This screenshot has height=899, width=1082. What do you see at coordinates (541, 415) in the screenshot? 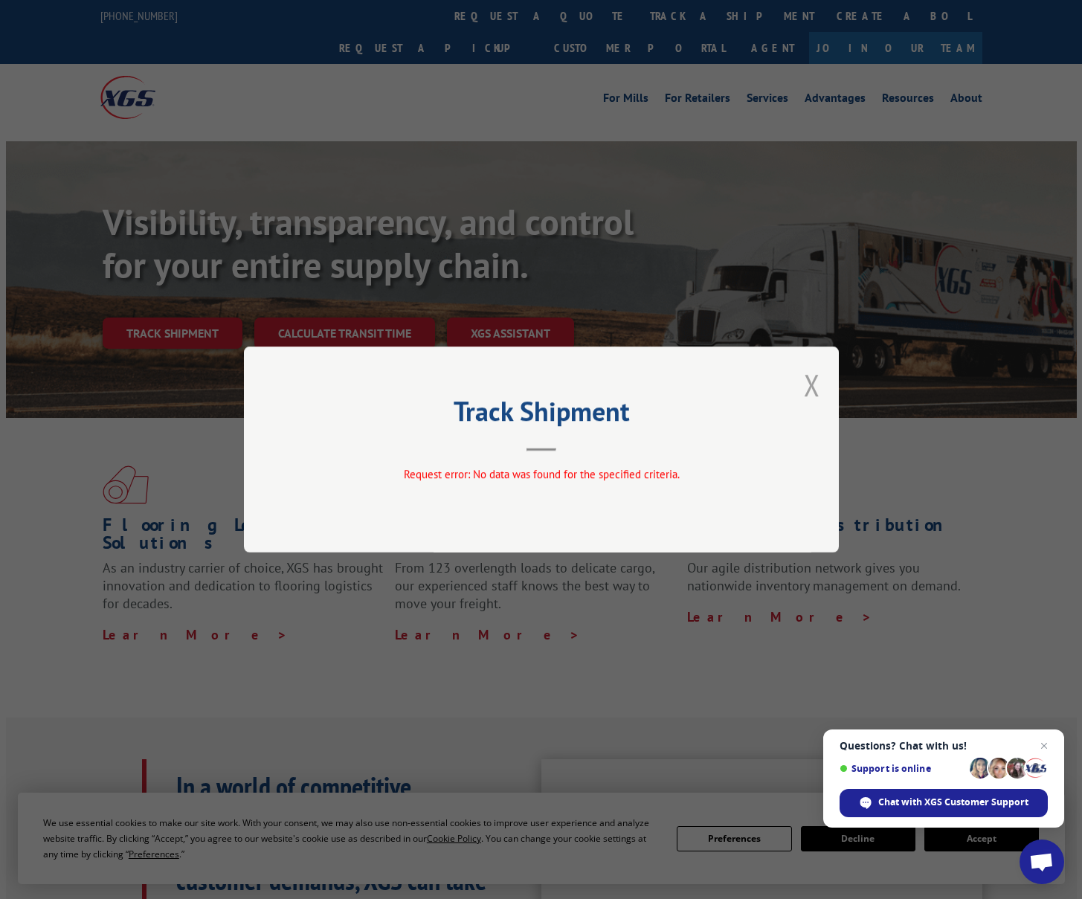
I see `h2: Track Shipment` at bounding box center [541, 415].